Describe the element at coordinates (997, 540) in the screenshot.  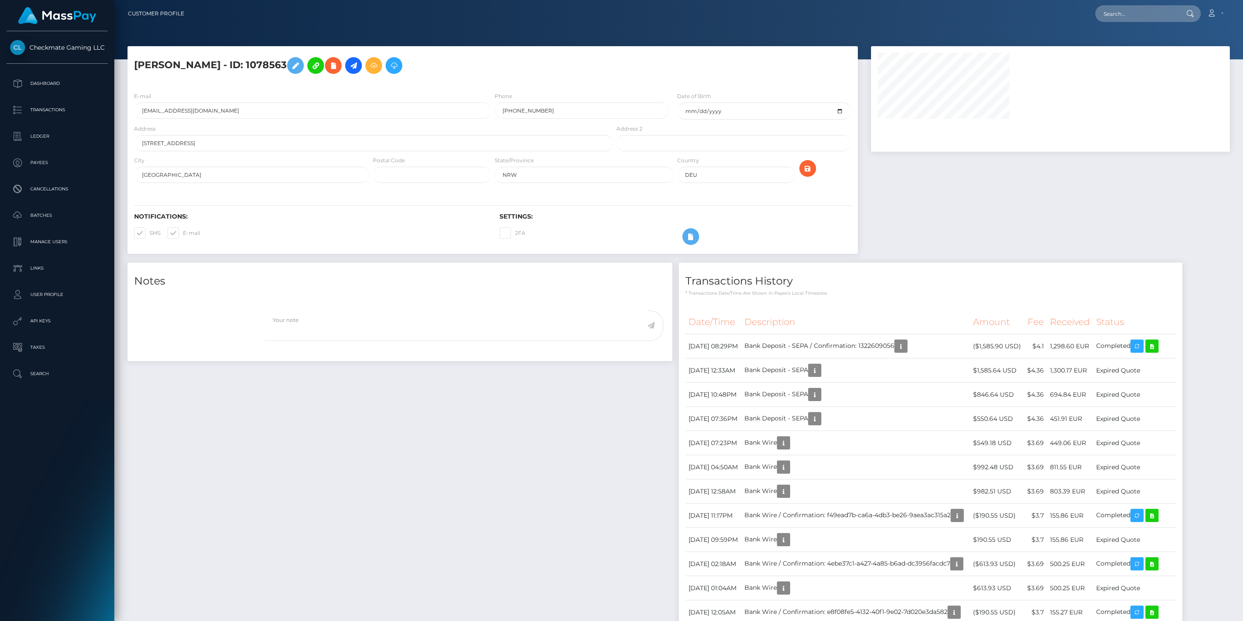
I see `td: $190.55 USD` at that location.